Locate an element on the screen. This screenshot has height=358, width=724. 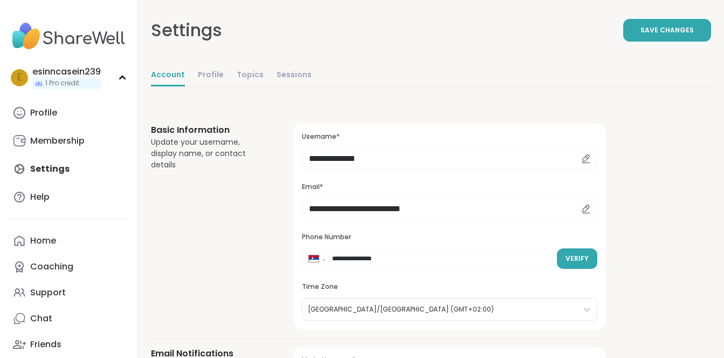
a: Home is located at coordinates (69, 241).